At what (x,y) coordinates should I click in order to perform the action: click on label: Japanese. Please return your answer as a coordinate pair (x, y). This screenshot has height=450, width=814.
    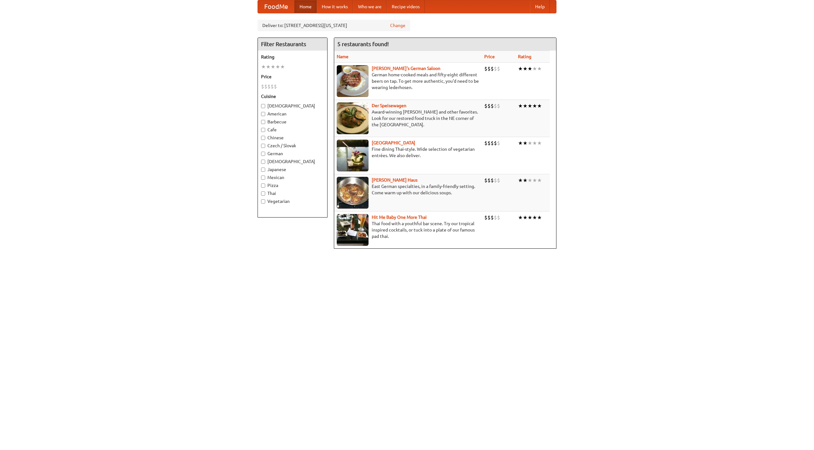
    Looking at the image, I should click on (293, 170).